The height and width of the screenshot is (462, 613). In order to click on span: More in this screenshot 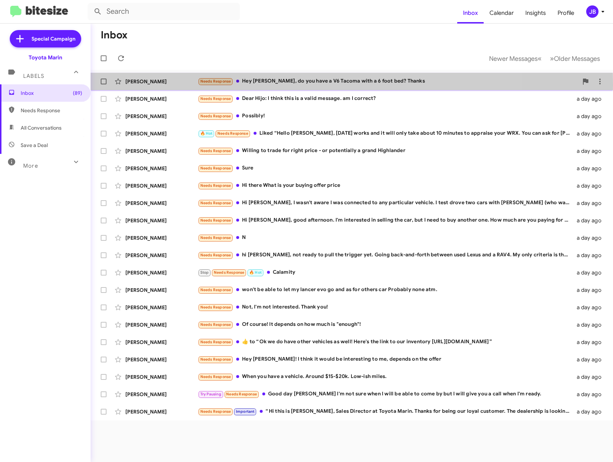, I will do `click(30, 166)`.